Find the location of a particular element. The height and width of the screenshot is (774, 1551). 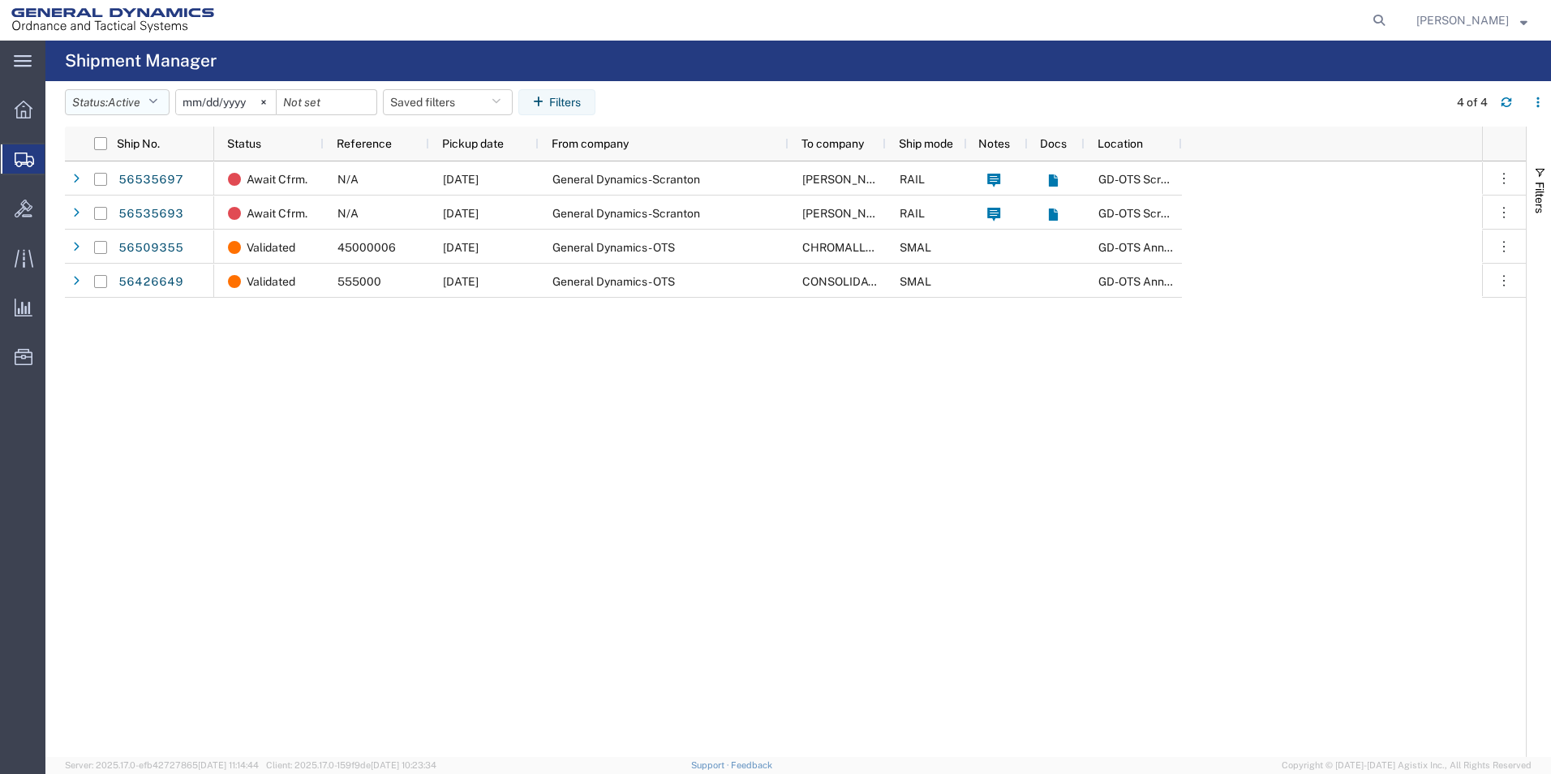

button: Status:Active is located at coordinates (117, 102).